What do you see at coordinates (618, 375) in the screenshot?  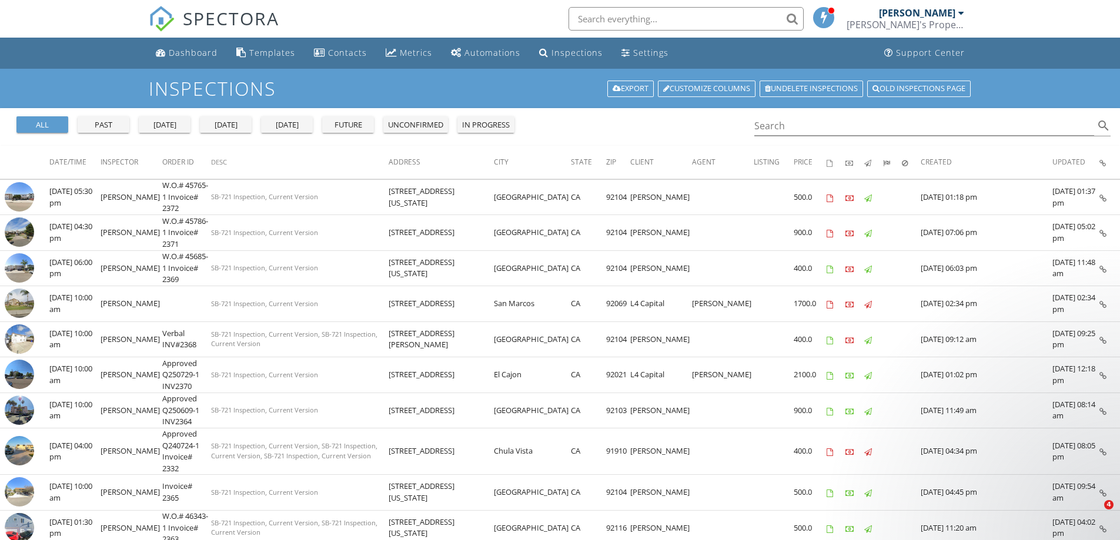 I see `td: 92021` at bounding box center [618, 375].